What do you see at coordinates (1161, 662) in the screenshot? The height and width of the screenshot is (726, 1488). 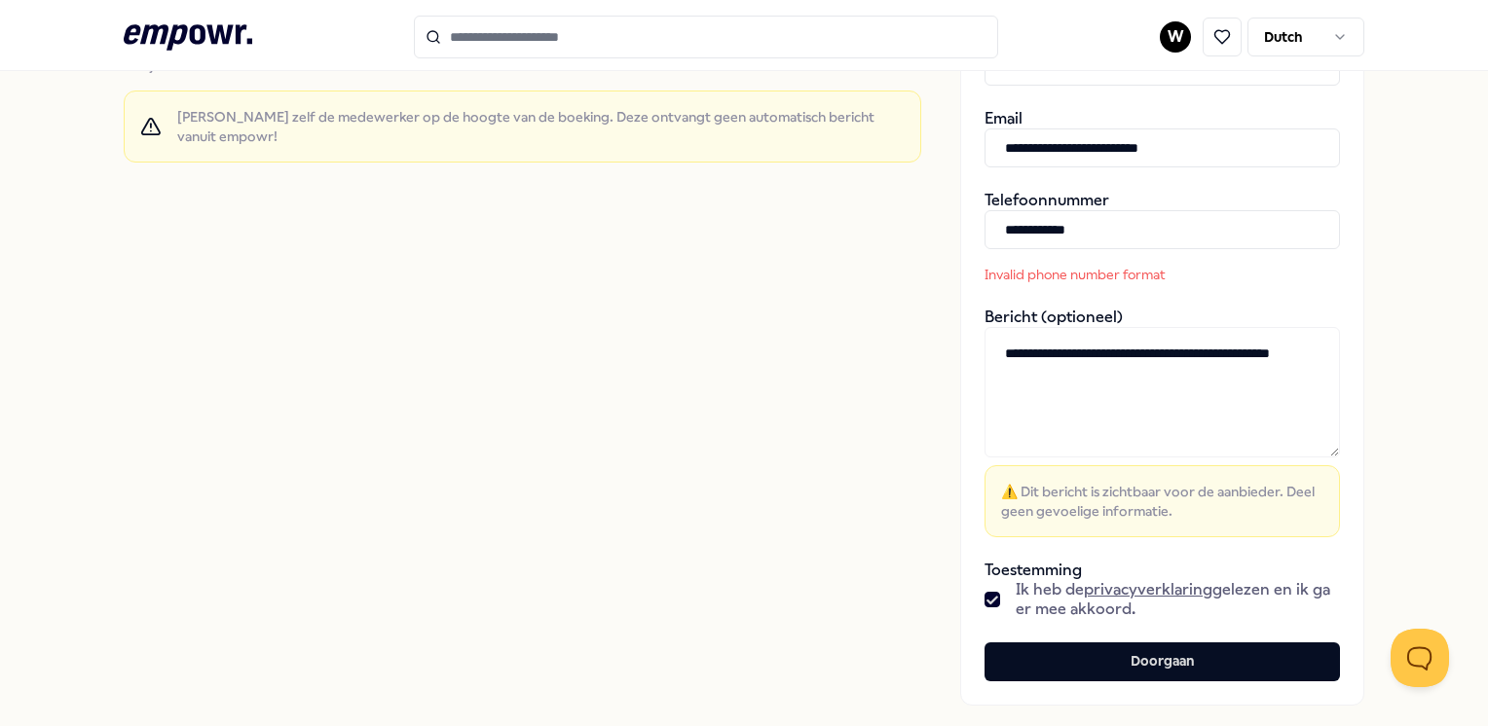 I see `button: Doorgaan` at bounding box center [1161, 662].